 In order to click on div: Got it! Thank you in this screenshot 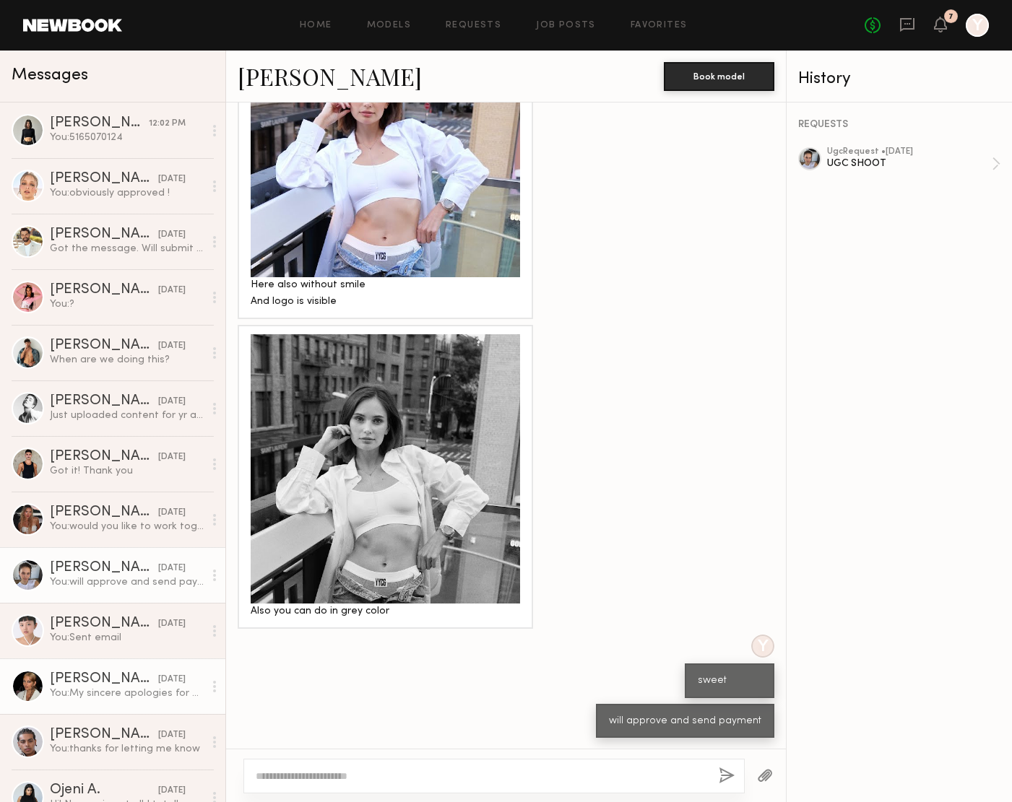, I will do `click(126, 471)`.